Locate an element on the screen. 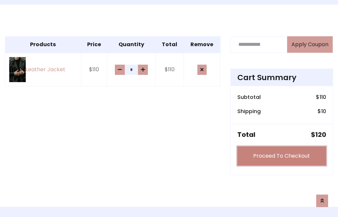  a: Proceed To Checkout is located at coordinates (282, 156).